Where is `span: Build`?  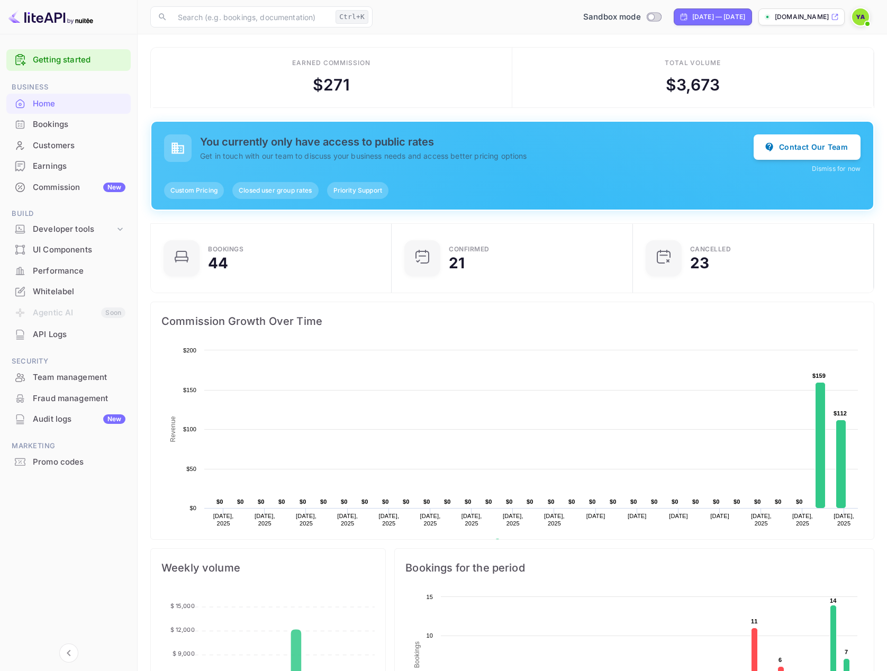 span: Build is located at coordinates (68, 214).